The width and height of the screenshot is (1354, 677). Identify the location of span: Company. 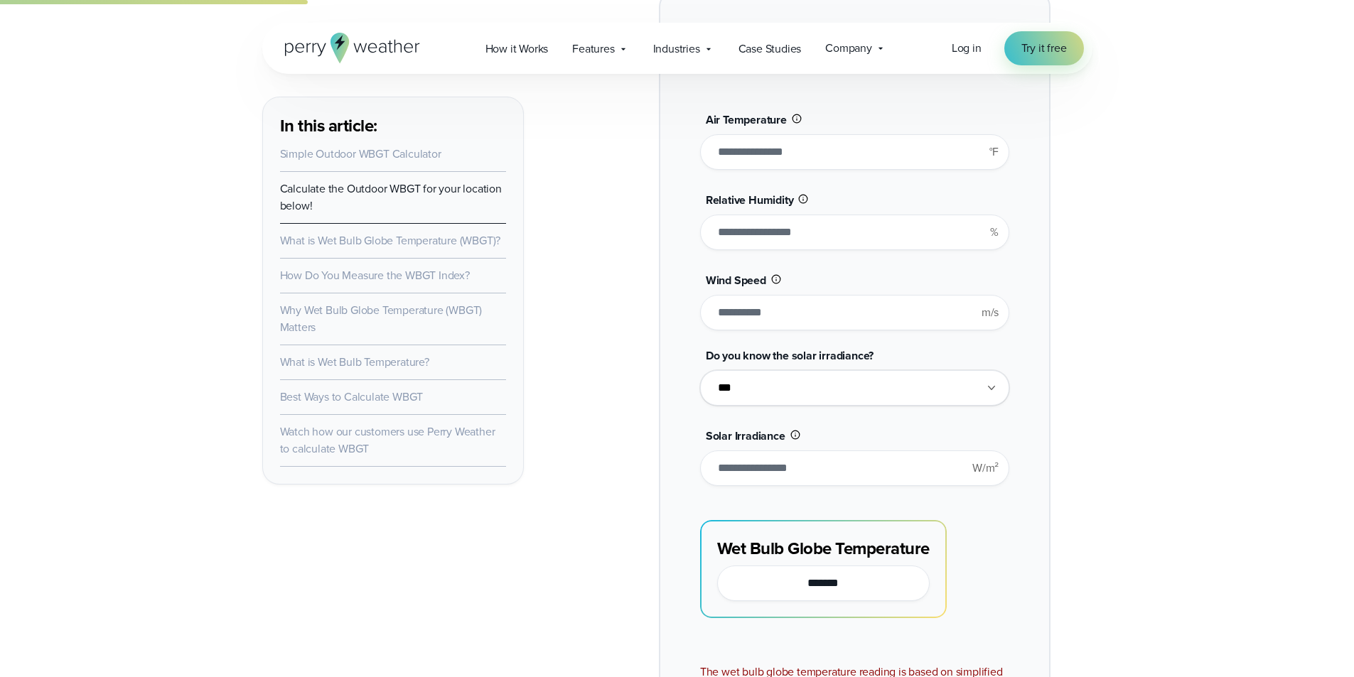
(849, 48).